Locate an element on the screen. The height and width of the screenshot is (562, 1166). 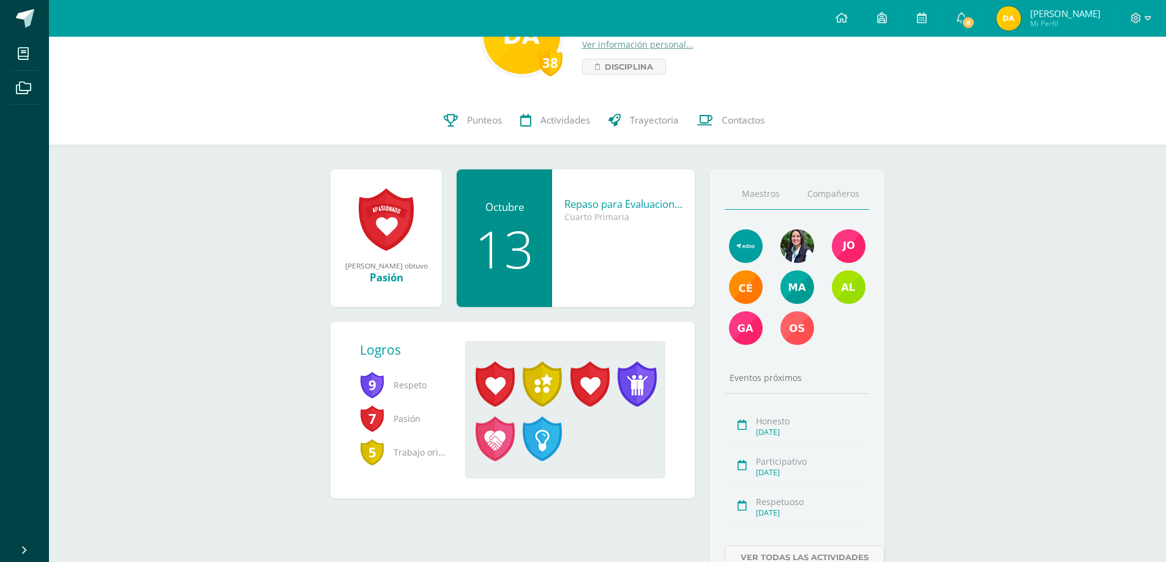
div: Octubre is located at coordinates (504, 207).